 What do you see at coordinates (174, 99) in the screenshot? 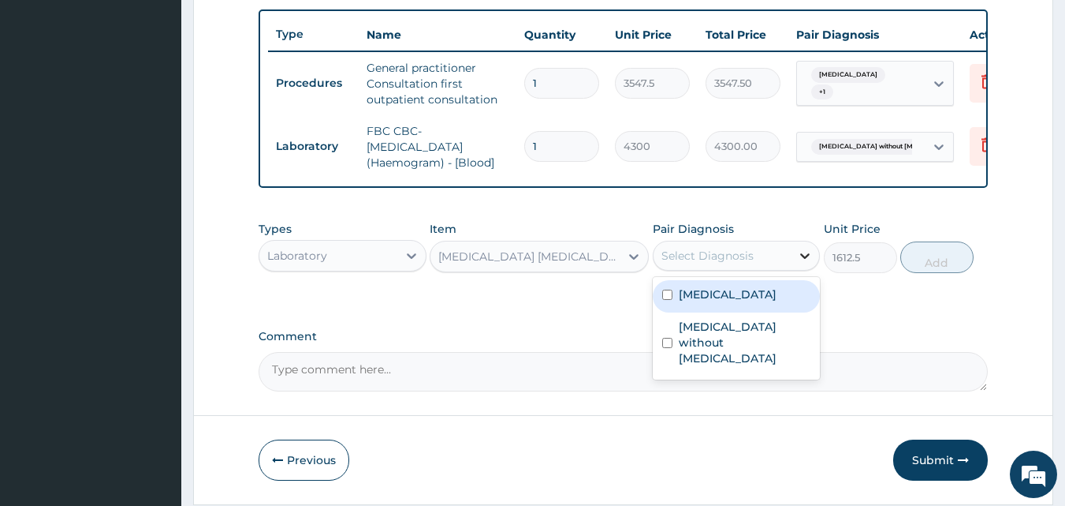
I see `div: Chat with us now` at bounding box center [174, 99].